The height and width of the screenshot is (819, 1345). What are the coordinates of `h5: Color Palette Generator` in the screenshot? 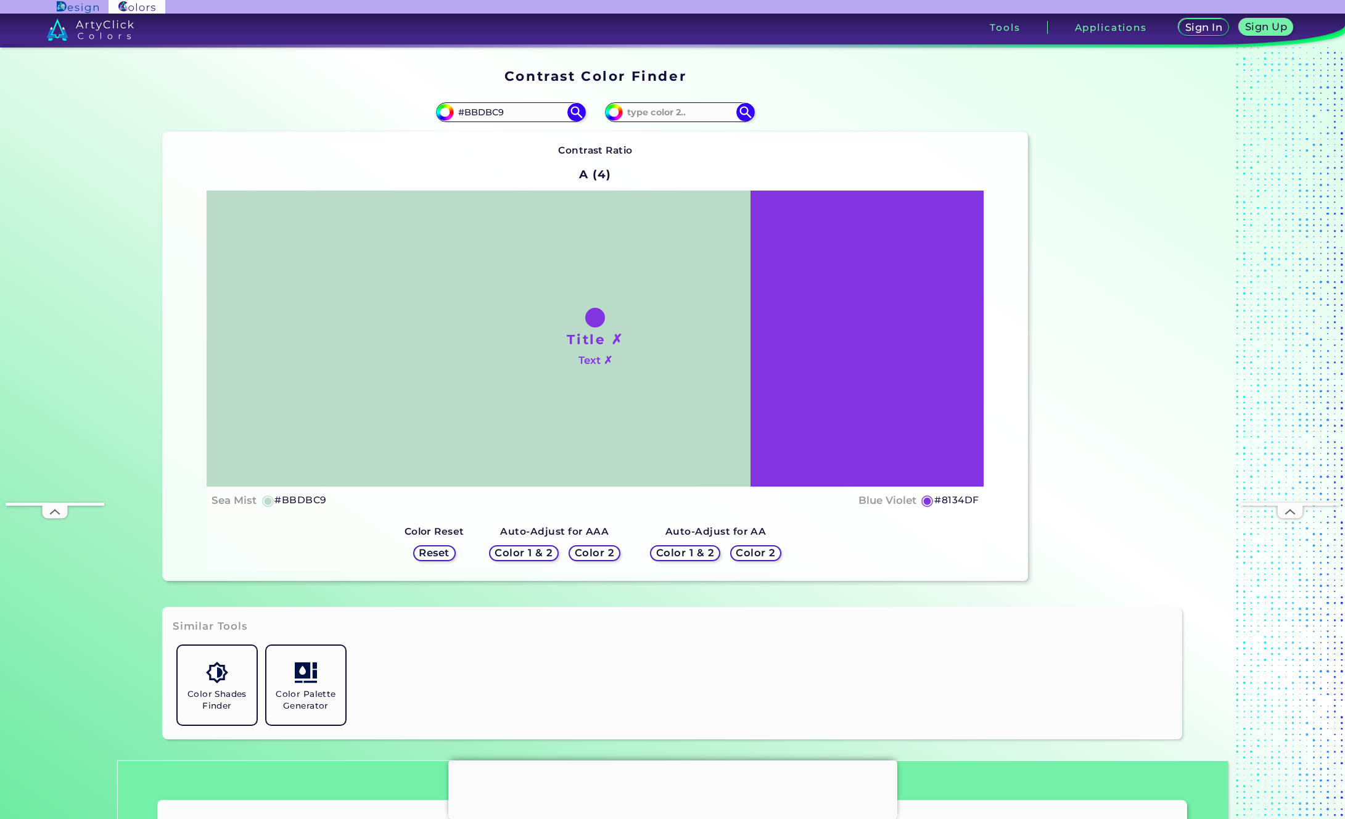 It's located at (306, 700).